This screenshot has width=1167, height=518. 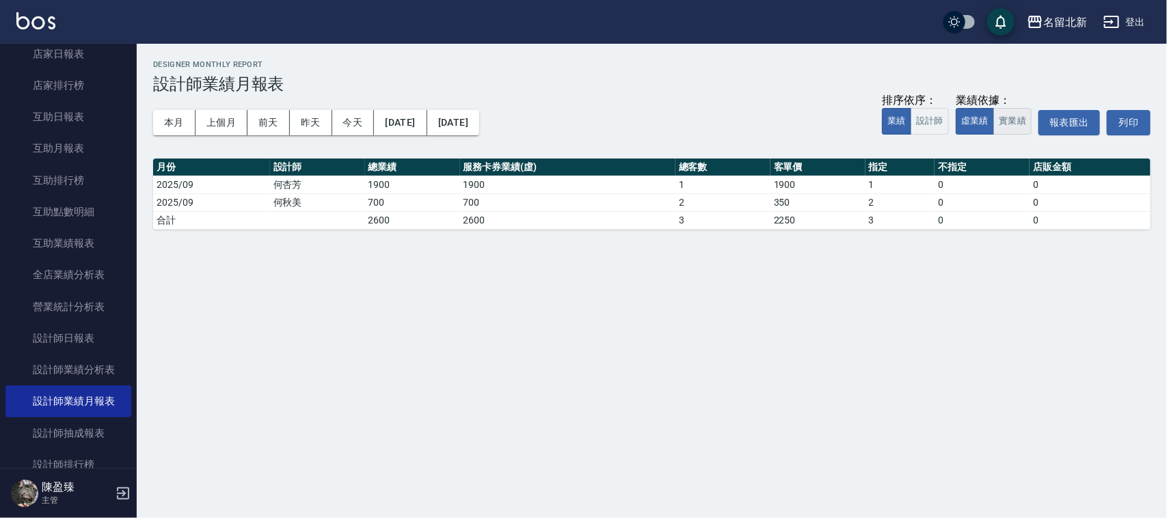 I want to click on a: 店家日報表, so click(x=68, y=54).